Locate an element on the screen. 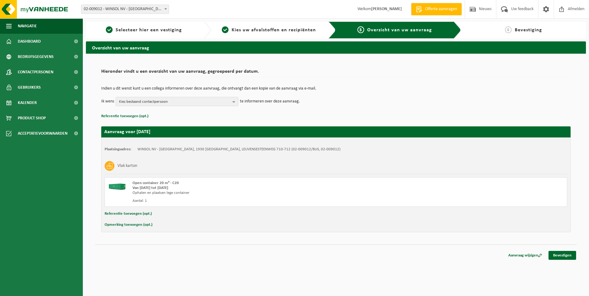  h3: Vlak karton is located at coordinates (127, 166).